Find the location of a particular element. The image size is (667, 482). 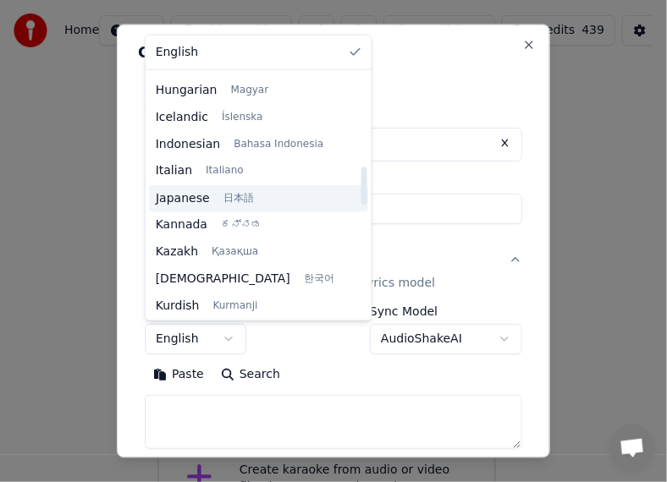

span: Íslenska is located at coordinates (242, 117).